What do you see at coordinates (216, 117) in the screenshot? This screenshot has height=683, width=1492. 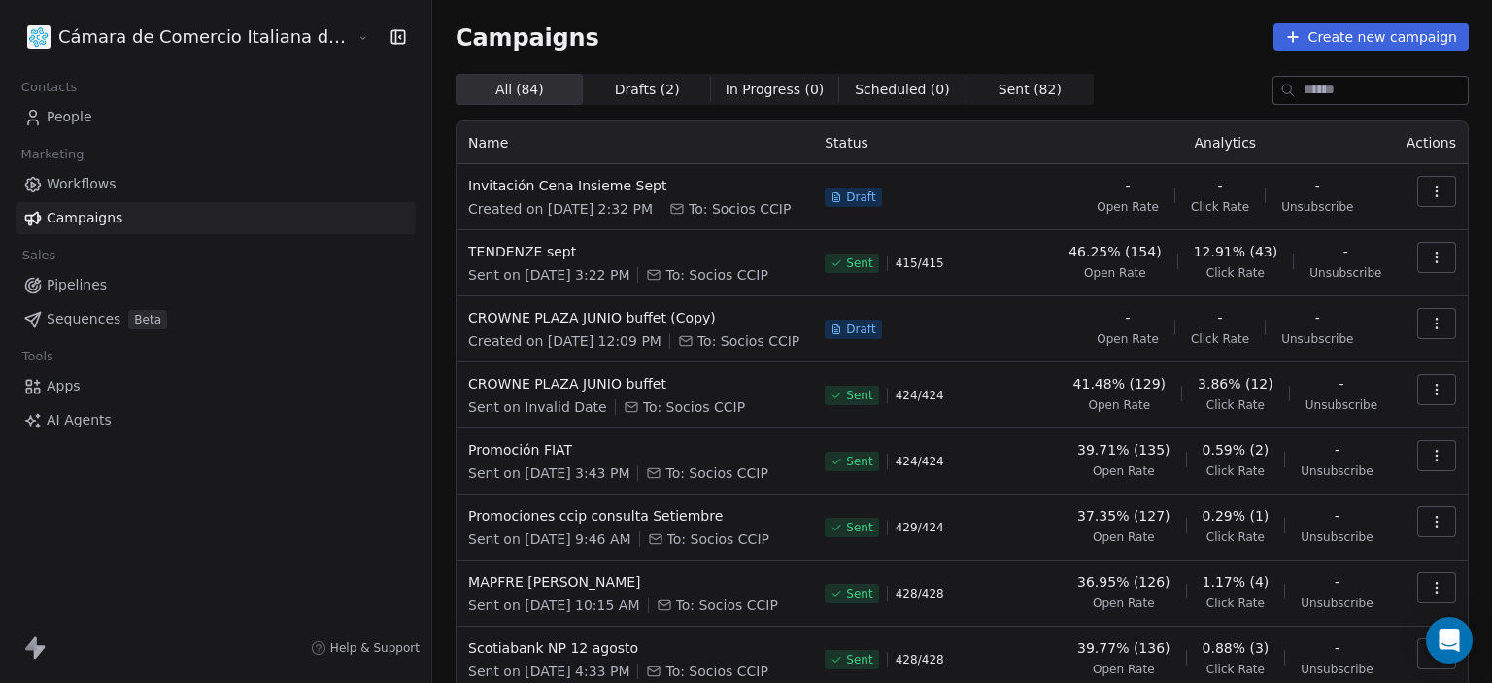 I see `a: People` at bounding box center [216, 117].